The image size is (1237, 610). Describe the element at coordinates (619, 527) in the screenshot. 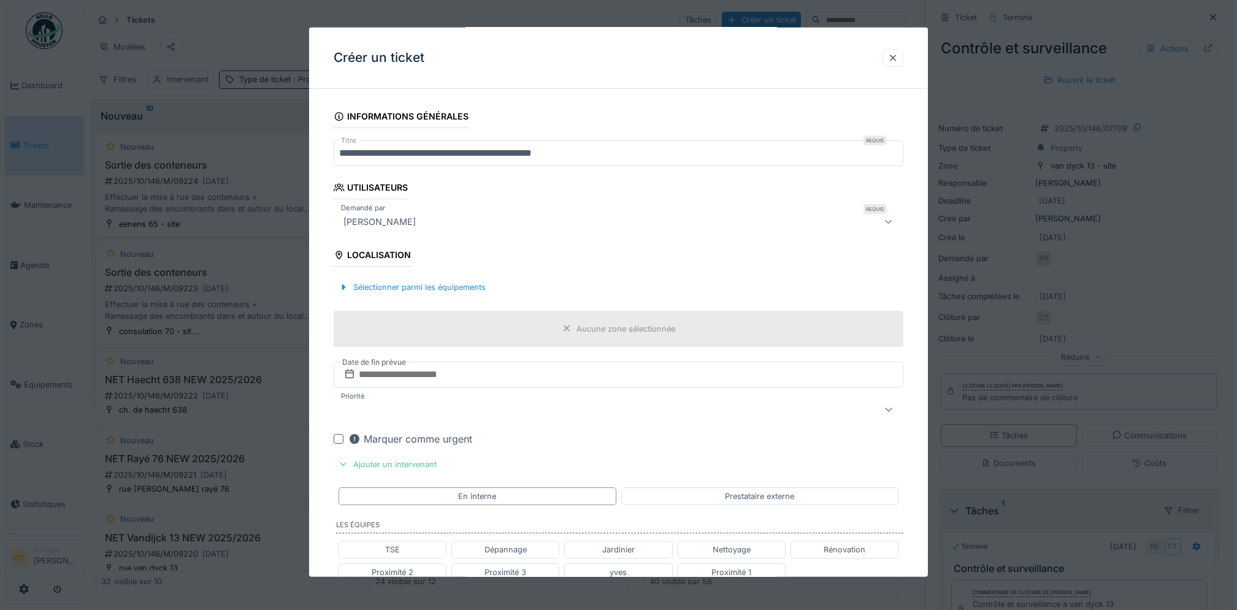

I see `label: Les équipes` at that location.